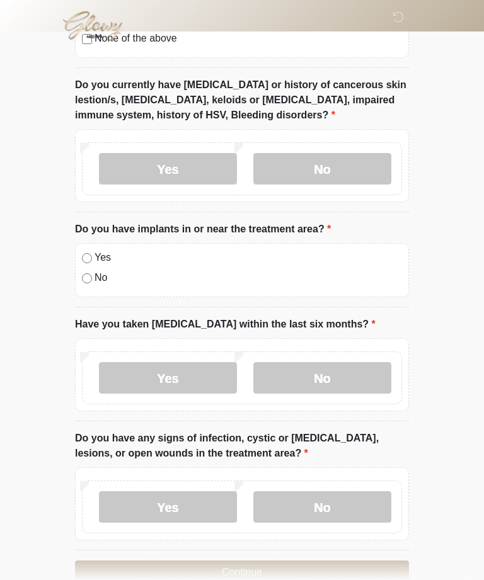 The height and width of the screenshot is (580, 484). What do you see at coordinates (203, 229) in the screenshot?
I see `label: Do you have implants in or near the treatment area?` at bounding box center [203, 229].